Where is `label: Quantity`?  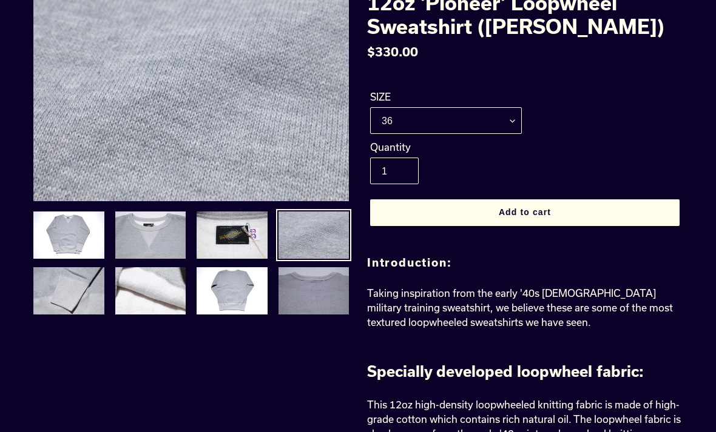 label: Quantity is located at coordinates (446, 147).